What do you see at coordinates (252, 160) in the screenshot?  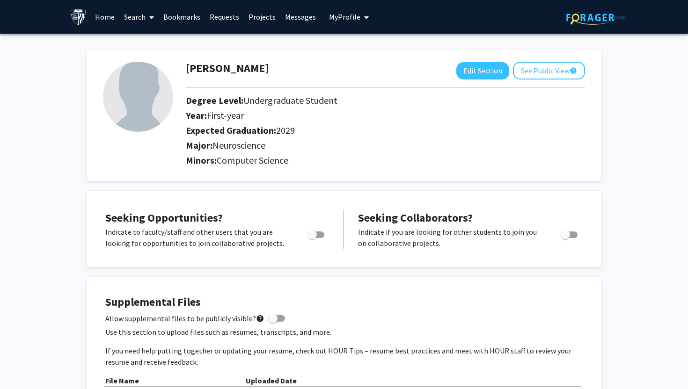 I see `span: Computer Science` at bounding box center [252, 160].